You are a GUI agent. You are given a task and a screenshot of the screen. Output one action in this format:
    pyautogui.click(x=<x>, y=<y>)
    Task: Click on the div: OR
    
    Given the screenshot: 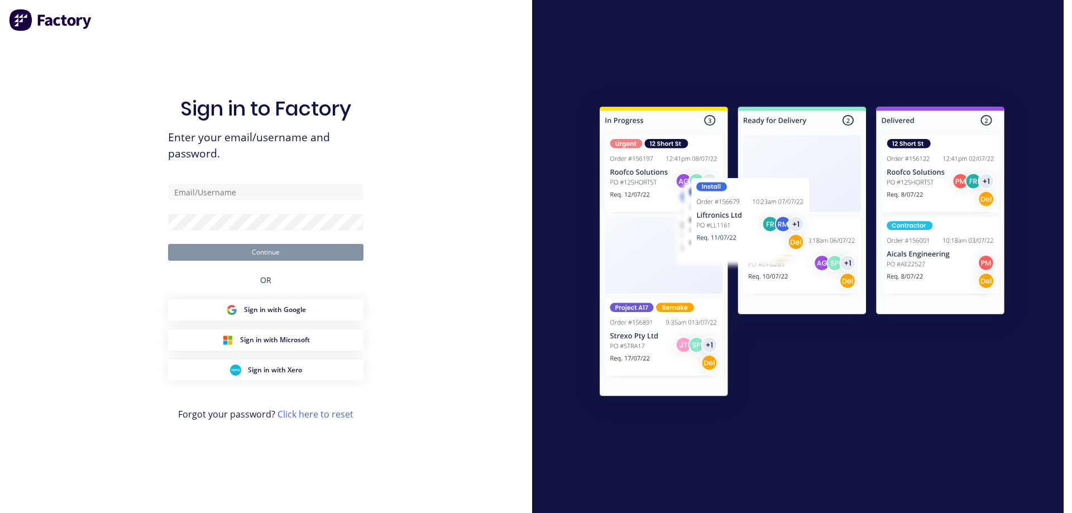 What is the action you would take?
    pyautogui.click(x=266, y=280)
    